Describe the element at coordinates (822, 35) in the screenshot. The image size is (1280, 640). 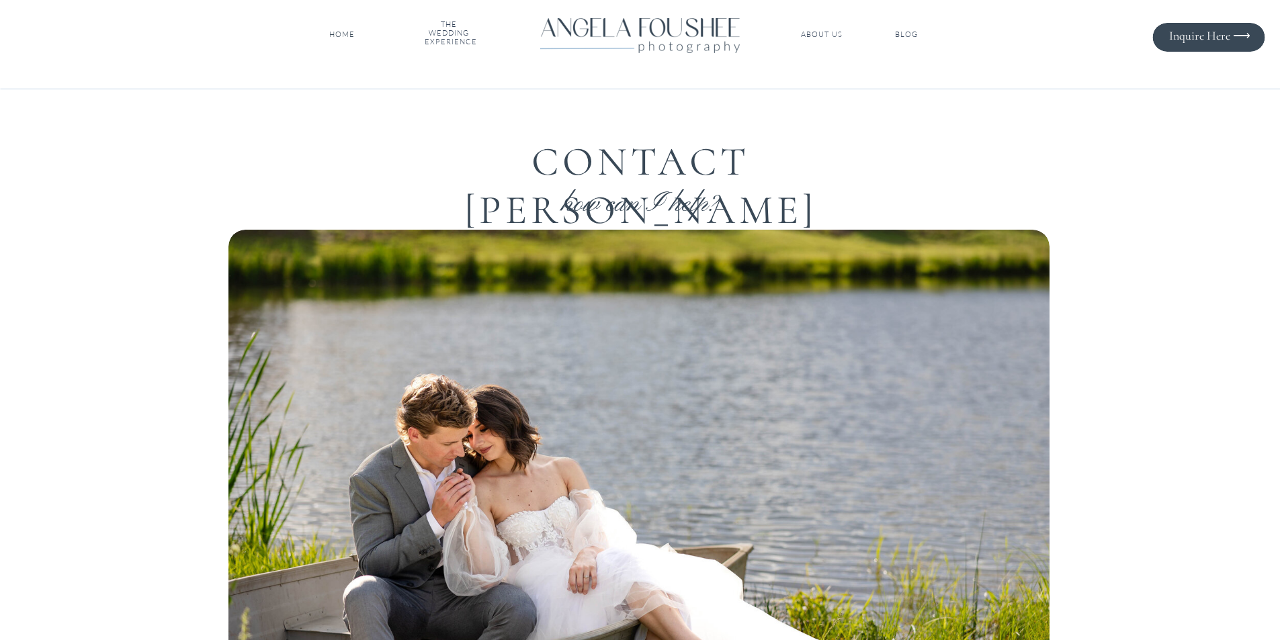
I see `a: ABOUT US` at that location.